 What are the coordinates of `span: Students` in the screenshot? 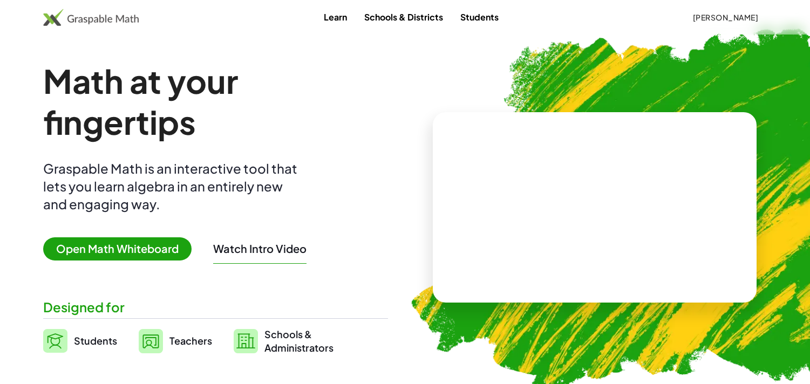 It's located at (95, 340).